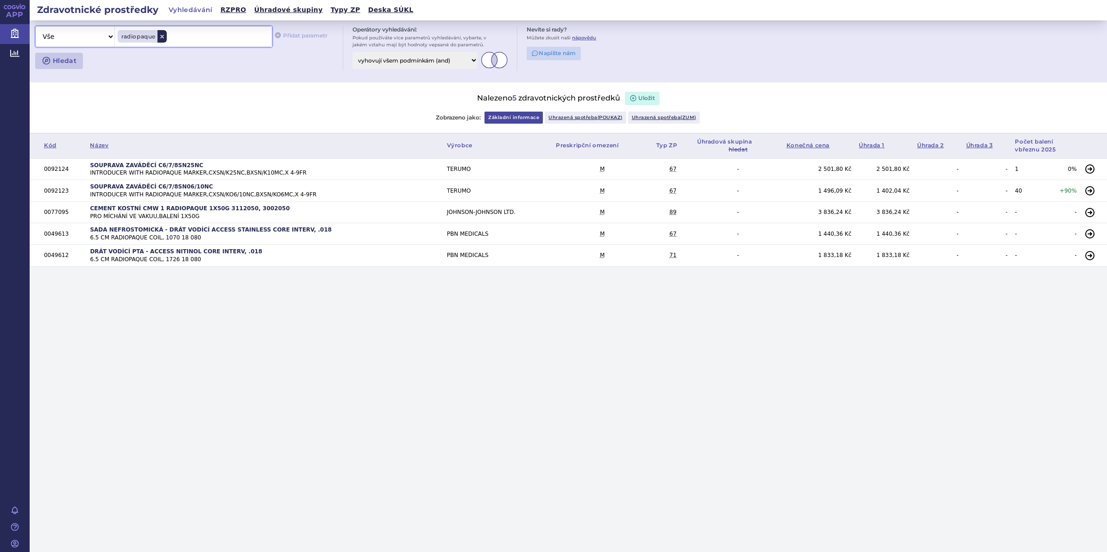 Image resolution: width=1107 pixels, height=552 pixels. What do you see at coordinates (738, 150) in the screenshot?
I see `del: hledat` at bounding box center [738, 150].